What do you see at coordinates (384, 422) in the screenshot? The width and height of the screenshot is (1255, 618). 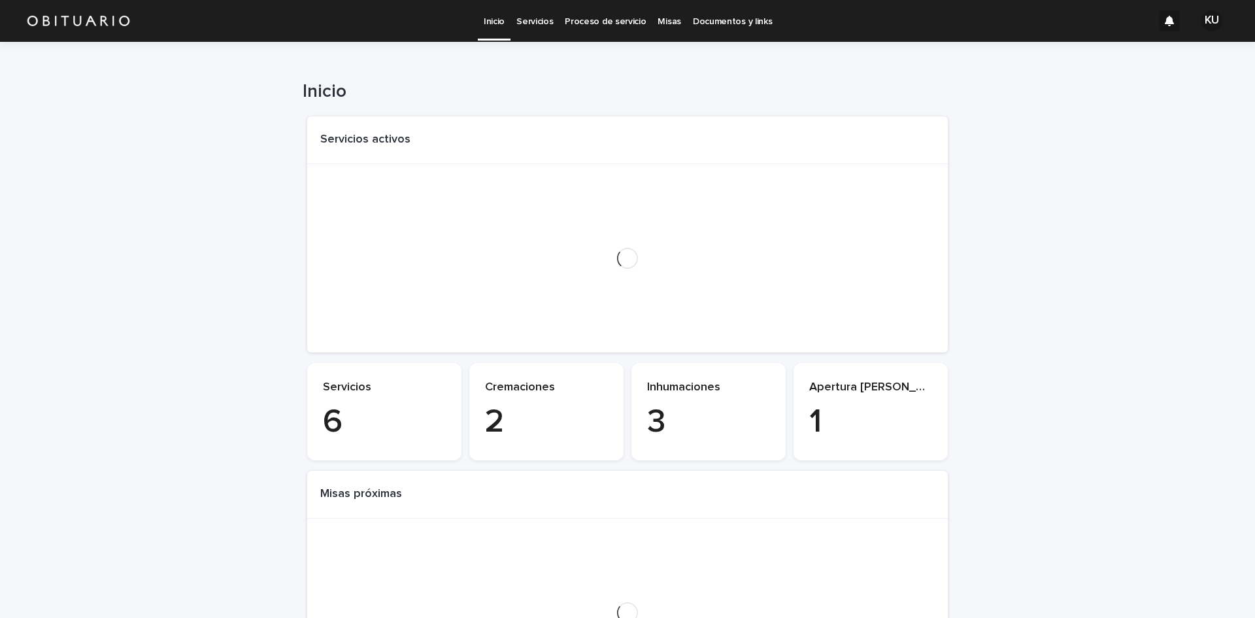 I see `p: 6` at bounding box center [384, 422].